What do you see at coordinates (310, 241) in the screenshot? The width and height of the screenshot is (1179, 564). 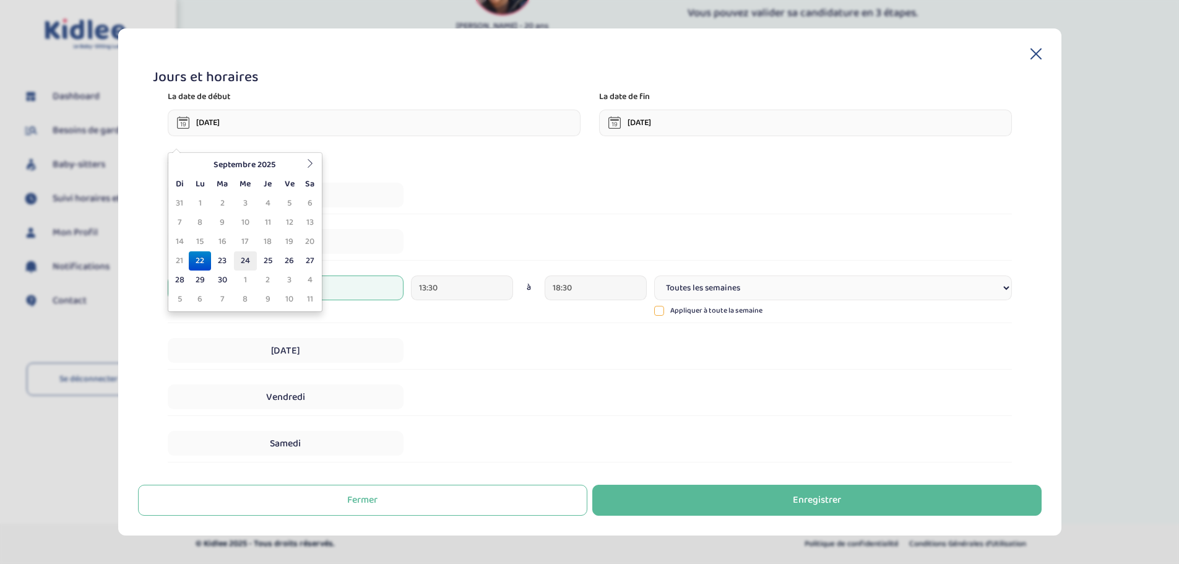 I see `td: 20` at bounding box center [310, 241].